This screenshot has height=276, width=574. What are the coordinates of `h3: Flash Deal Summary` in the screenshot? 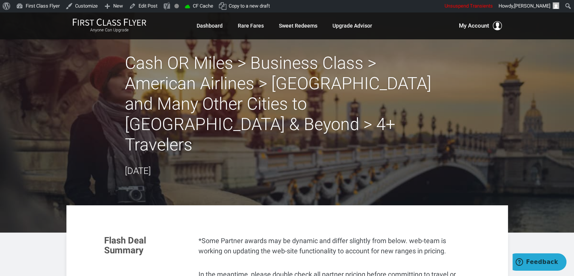 It's located at (146, 245).